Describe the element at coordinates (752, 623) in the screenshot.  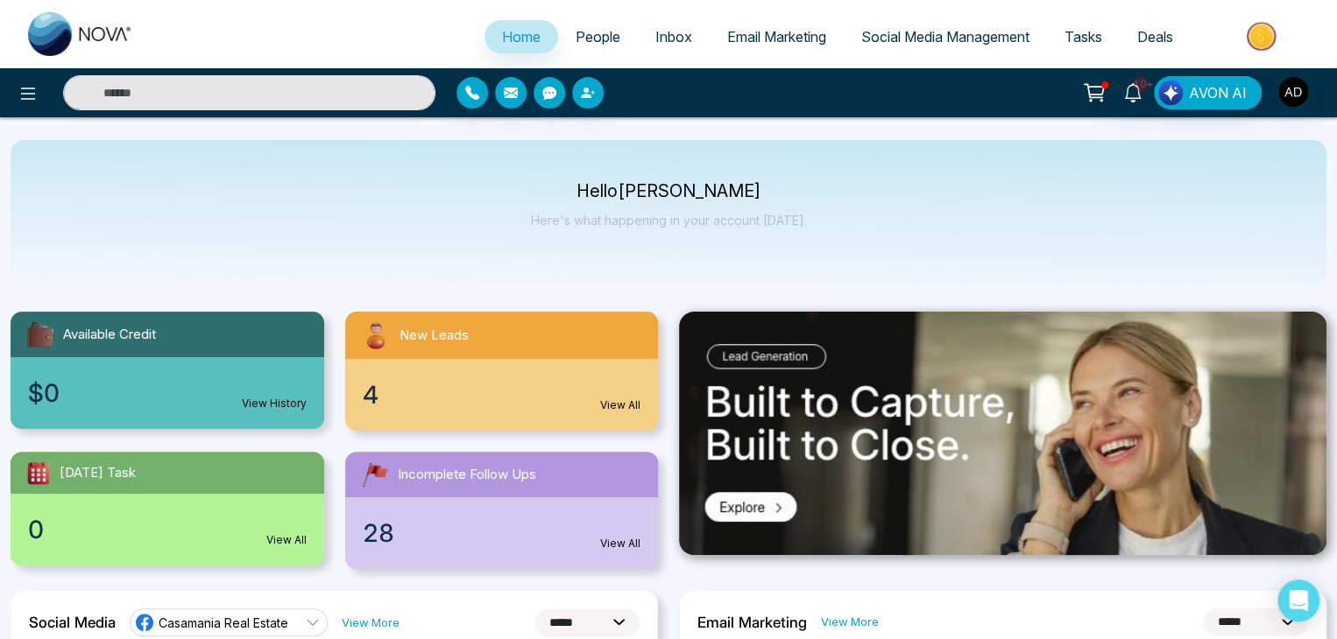
I see `h2: Email Marketing` at that location.